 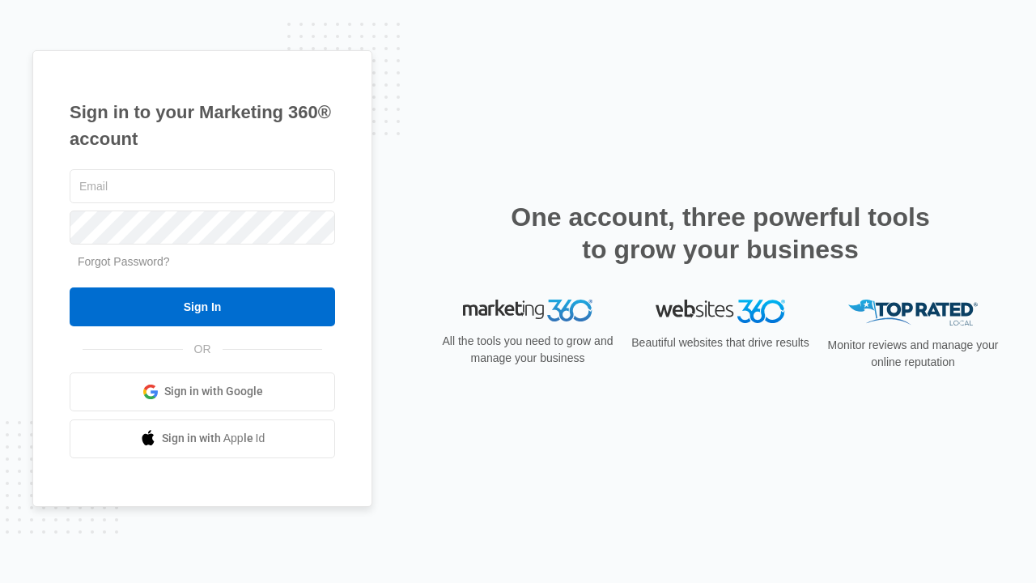 I want to click on h2: One account, three powerful tools to grow your business, so click(x=720, y=233).